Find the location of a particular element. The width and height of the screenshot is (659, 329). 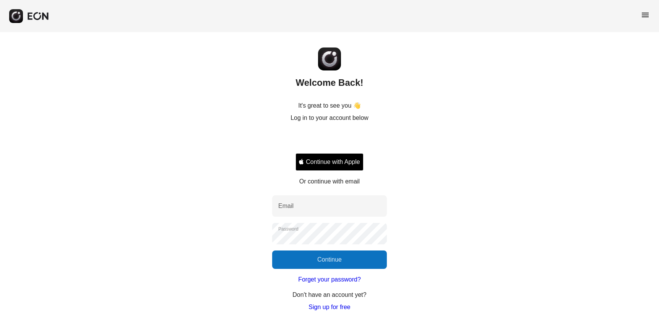

p: Don't have an account yet? is located at coordinates (329, 294).